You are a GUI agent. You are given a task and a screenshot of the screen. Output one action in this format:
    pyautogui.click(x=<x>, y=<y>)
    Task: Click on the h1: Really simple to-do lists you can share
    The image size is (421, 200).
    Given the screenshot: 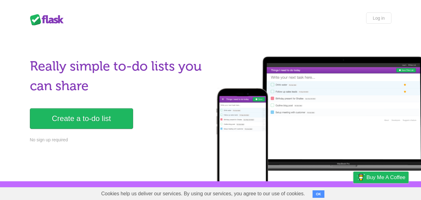 What is the action you would take?
    pyautogui.click(x=118, y=76)
    